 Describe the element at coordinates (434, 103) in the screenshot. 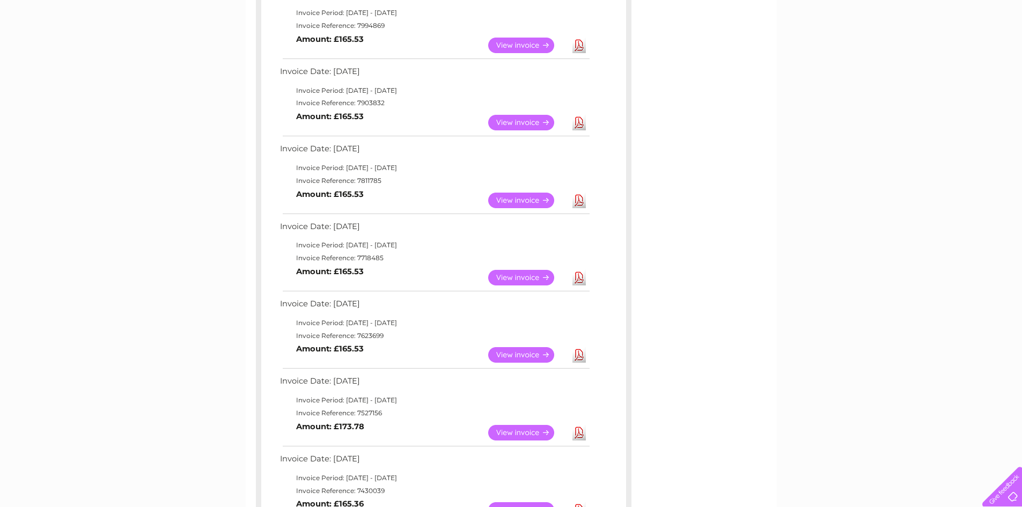

I see `td: Invoice Reference: 7903832` at that location.